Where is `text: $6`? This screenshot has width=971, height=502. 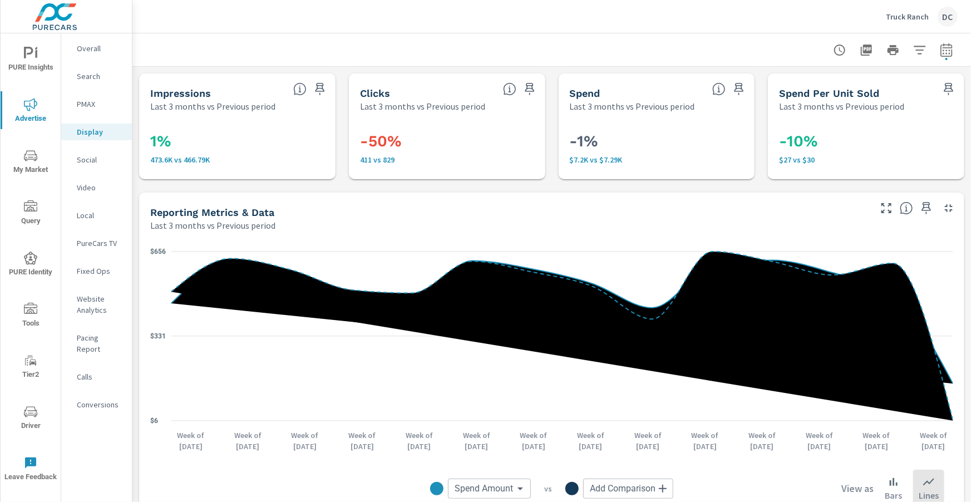 text: $6 is located at coordinates (154, 421).